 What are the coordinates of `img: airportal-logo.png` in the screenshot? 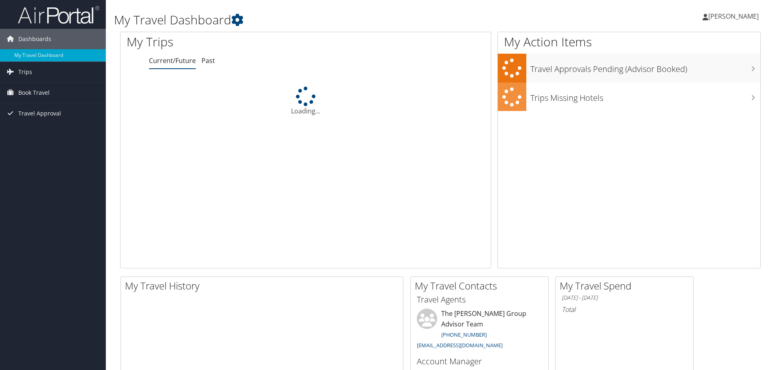 It's located at (59, 15).